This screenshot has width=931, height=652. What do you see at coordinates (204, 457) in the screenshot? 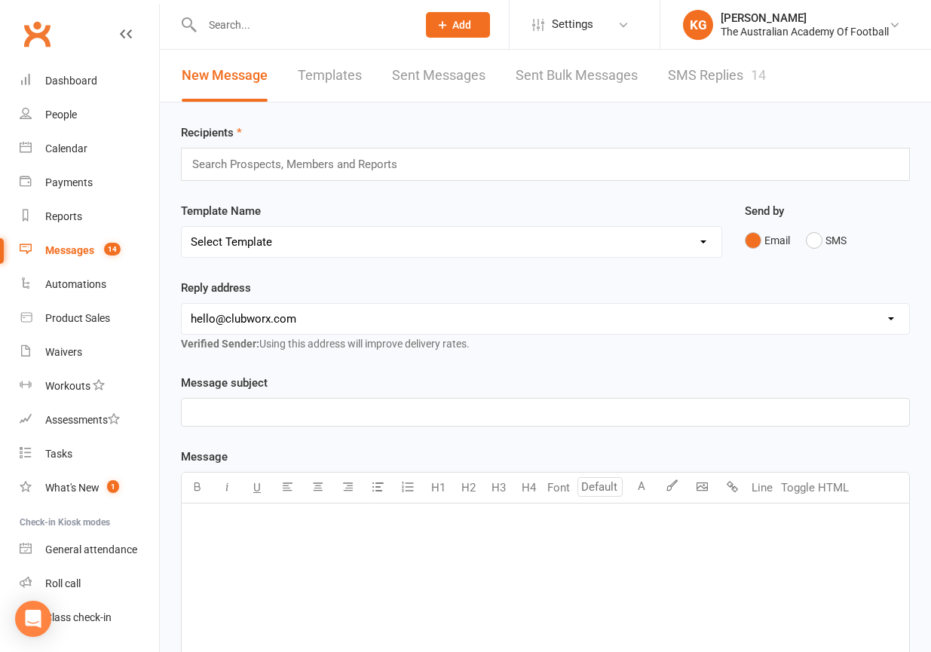
I see `label: Message` at bounding box center [204, 457].